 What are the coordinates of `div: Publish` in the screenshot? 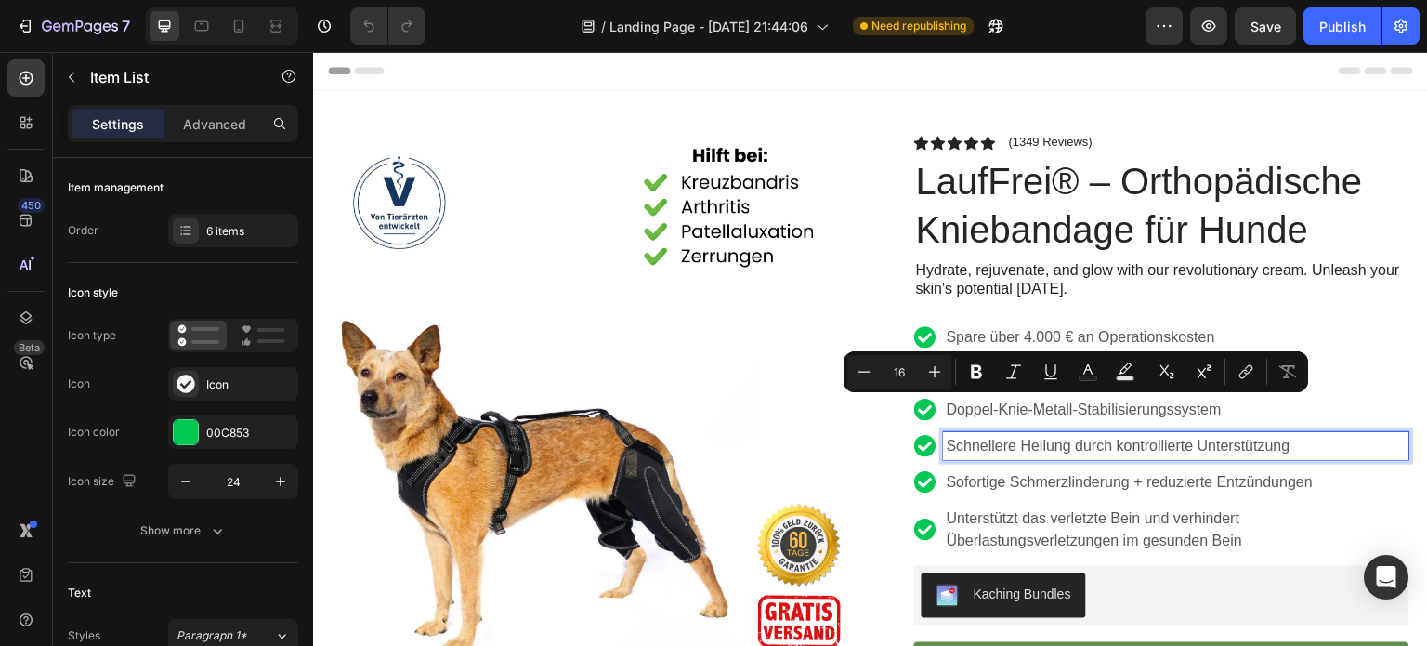 It's located at (1343, 26).